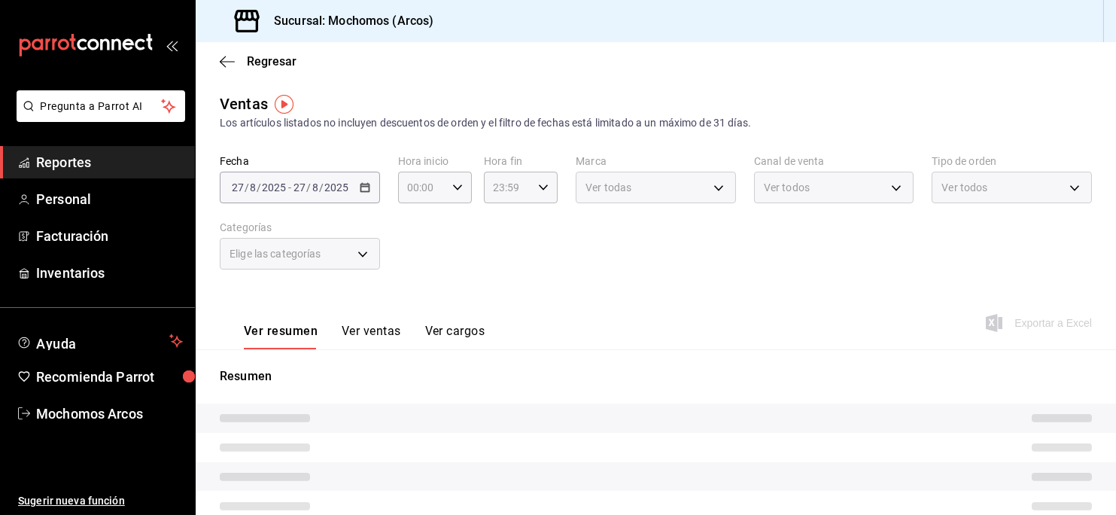 This screenshot has width=1116, height=515. What do you see at coordinates (90, 413) in the screenshot?
I see `font: Mochomos Arcos` at bounding box center [90, 413].